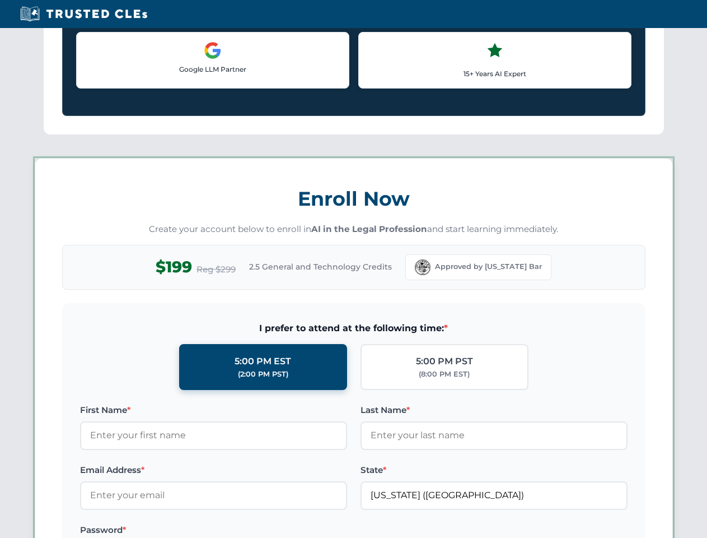 The height and width of the screenshot is (538, 707). I want to click on span: $199, so click(174, 267).